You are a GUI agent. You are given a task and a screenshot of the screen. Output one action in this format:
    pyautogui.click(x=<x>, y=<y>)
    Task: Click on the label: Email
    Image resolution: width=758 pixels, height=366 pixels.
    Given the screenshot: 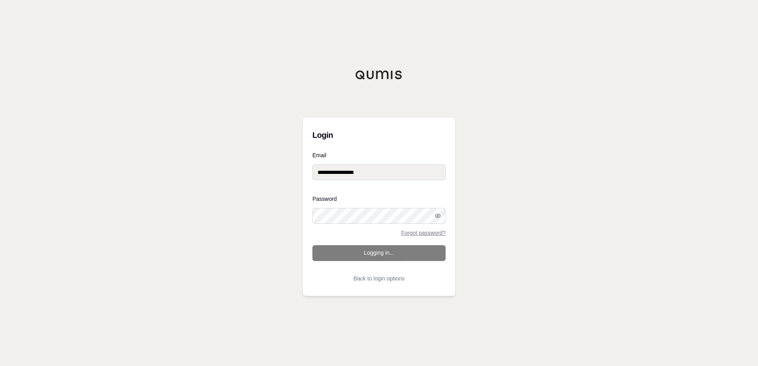 What is the action you would take?
    pyautogui.click(x=379, y=155)
    